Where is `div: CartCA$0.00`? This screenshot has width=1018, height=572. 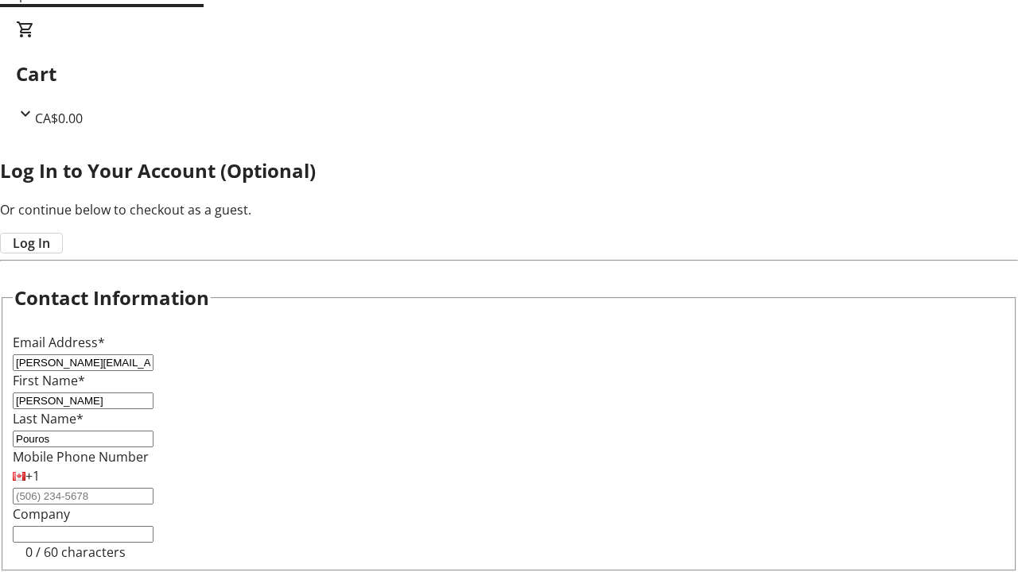
div: CartCA$0.00 is located at coordinates (509, 74).